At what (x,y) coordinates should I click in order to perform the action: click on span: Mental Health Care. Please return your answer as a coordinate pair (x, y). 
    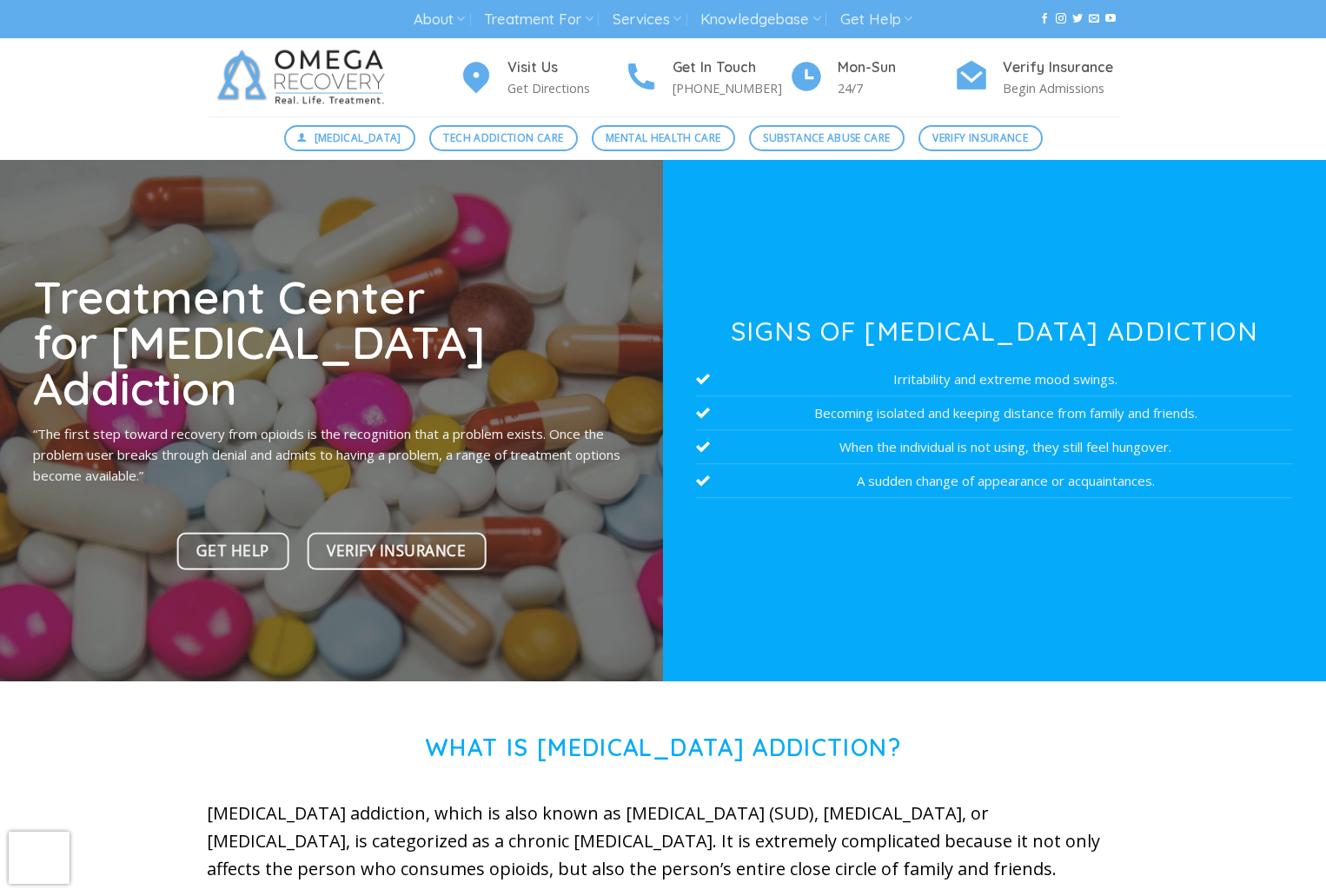
    Looking at the image, I should click on (663, 138).